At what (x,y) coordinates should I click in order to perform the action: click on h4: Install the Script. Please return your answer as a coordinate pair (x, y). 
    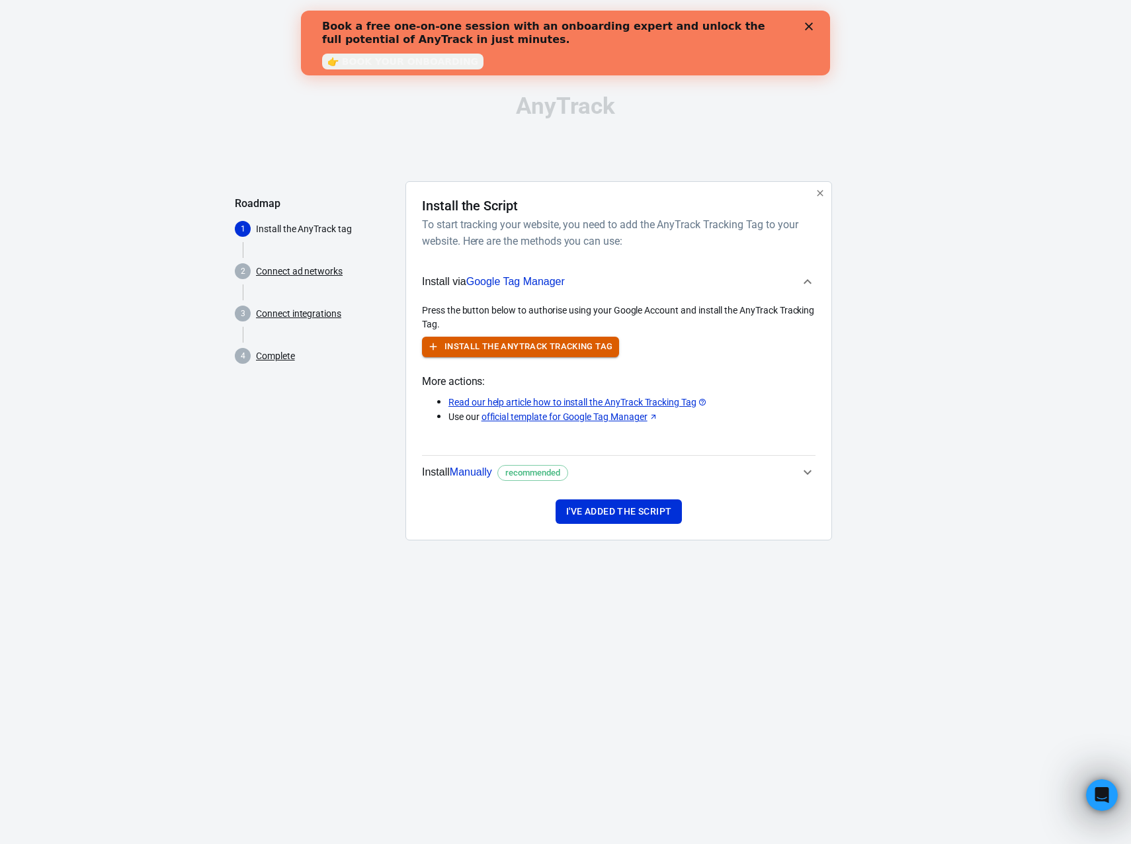
    Looking at the image, I should click on (469, 206).